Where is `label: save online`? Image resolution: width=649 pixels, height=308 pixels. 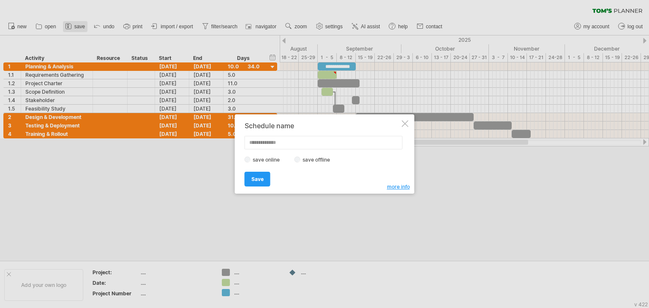
label: save online is located at coordinates (269, 160).